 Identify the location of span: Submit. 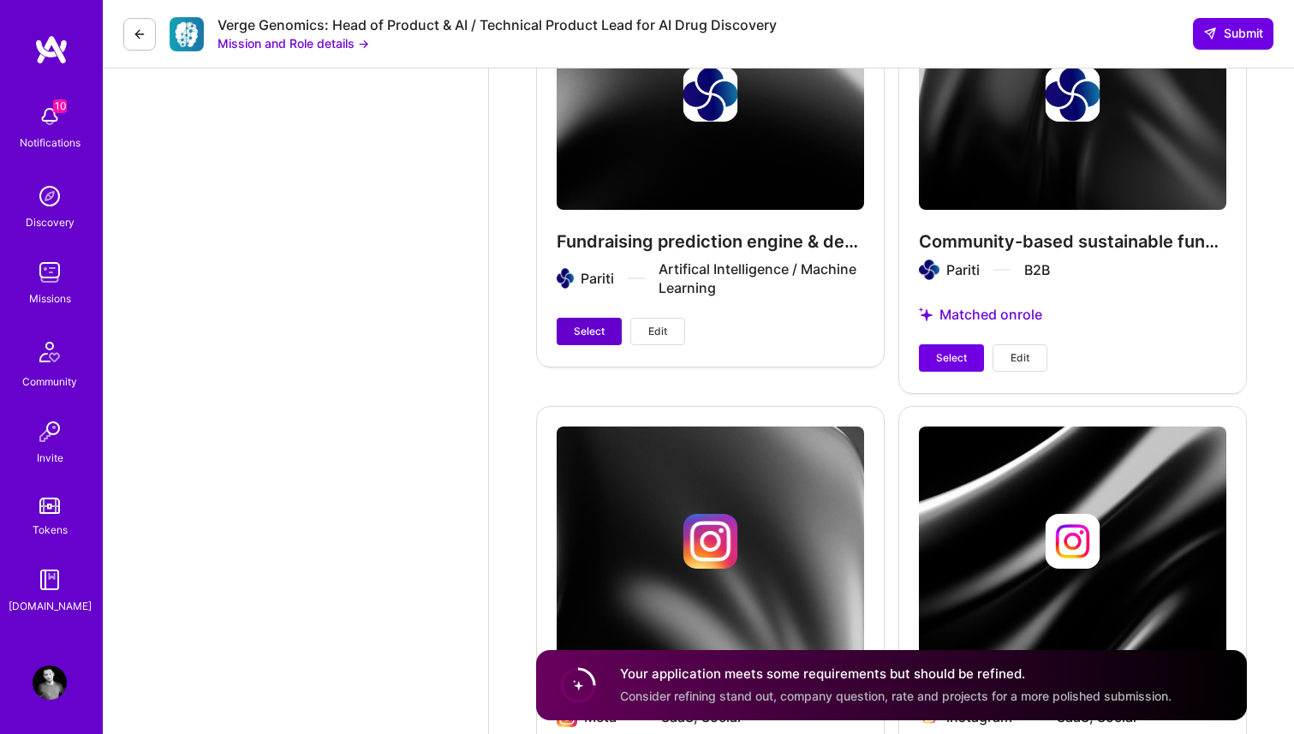
(1233, 33).